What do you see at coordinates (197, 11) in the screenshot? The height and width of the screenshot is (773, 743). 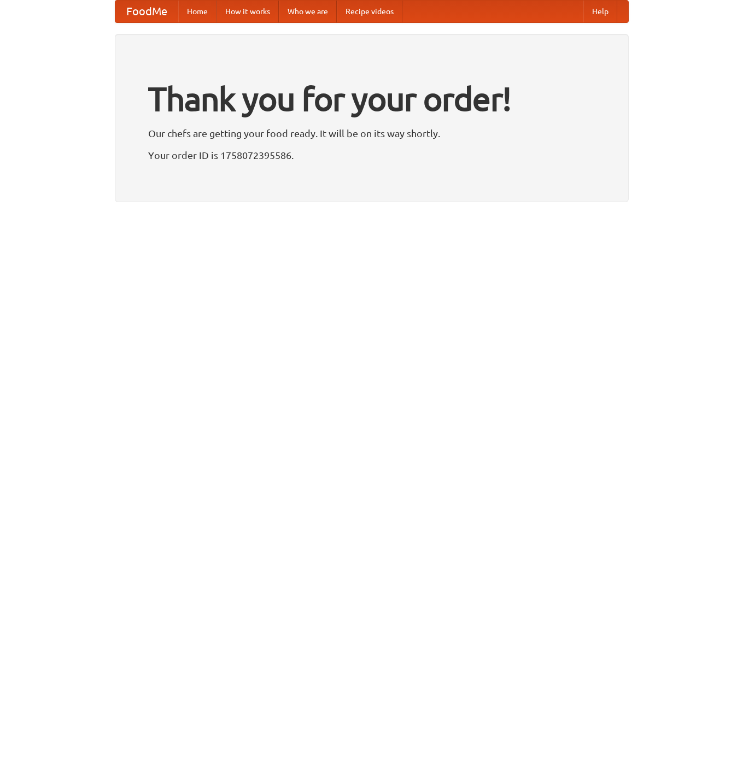 I see `a: Home` at bounding box center [197, 11].